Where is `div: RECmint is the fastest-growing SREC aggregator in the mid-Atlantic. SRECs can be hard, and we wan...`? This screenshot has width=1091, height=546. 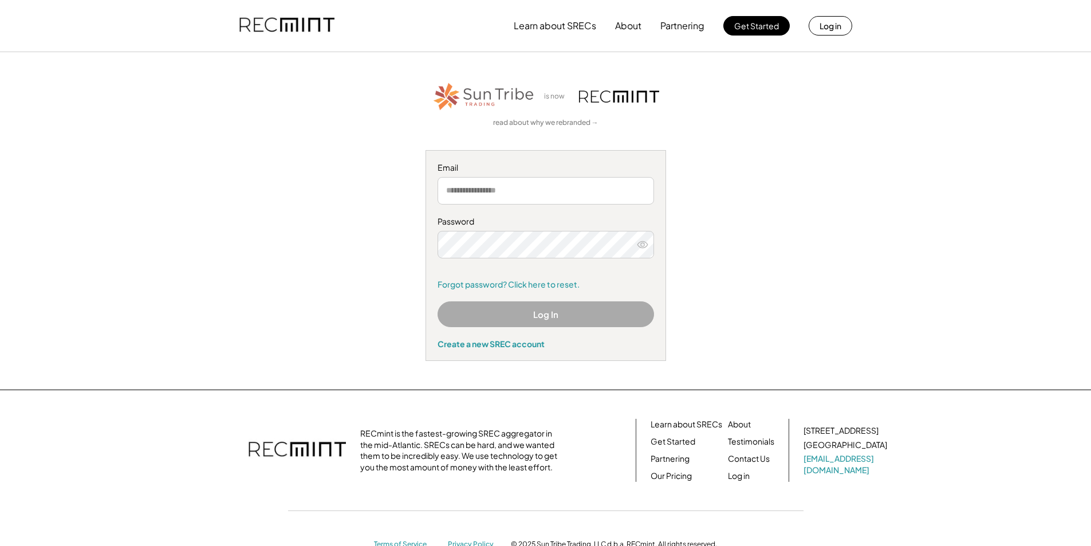
div: RECmint is the fastest-growing SREC aggregator in the mid-Atlantic. SRECs can be hard, and we wan... is located at coordinates (462, 450).